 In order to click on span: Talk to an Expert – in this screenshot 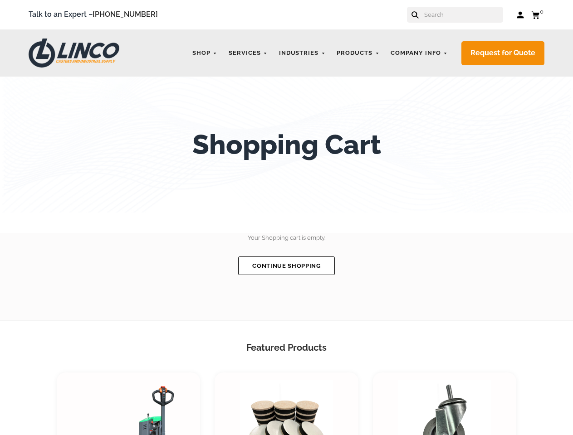, I will do `click(93, 15)`.